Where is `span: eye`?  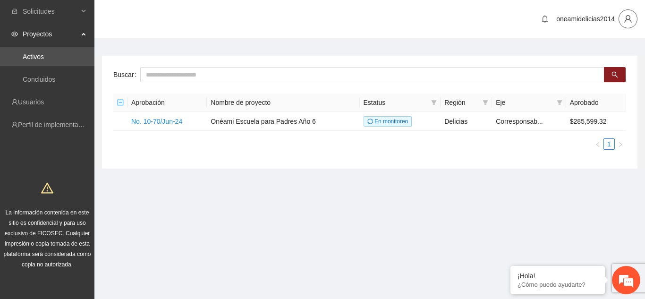
span: eye is located at coordinates (15, 34).